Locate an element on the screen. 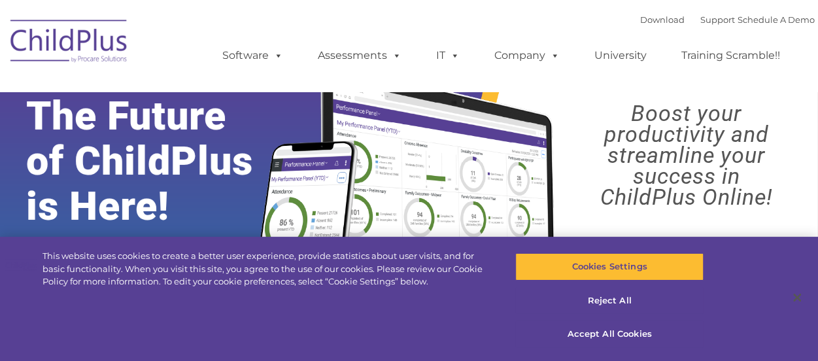 The width and height of the screenshot is (818, 361). rs-layer: Boost your productivity and streamline your success in ChildPlus Online! is located at coordinates (686, 155).